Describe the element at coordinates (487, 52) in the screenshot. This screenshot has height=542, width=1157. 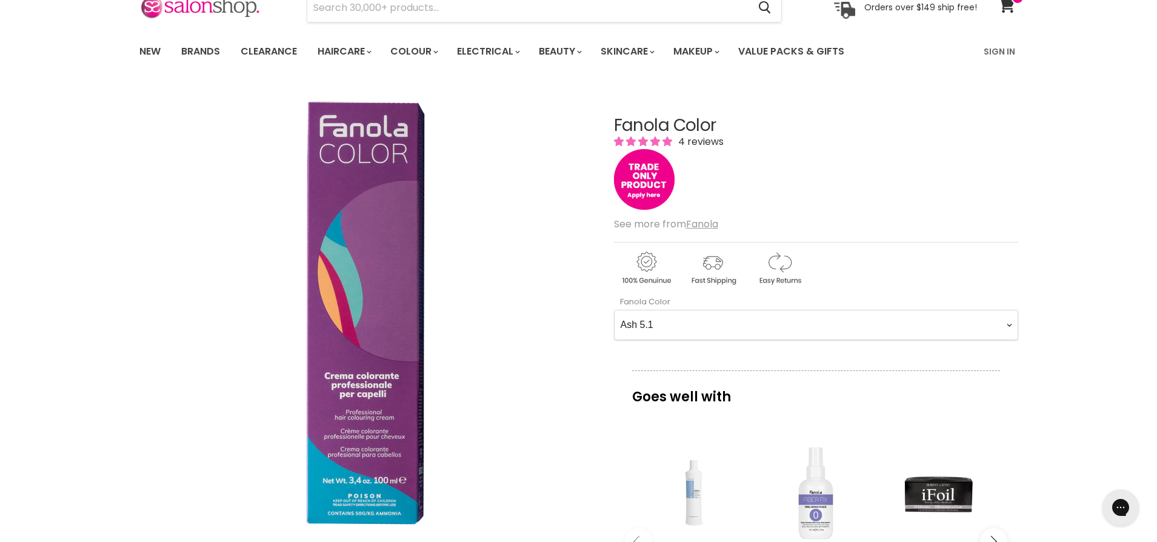
I see `a: Electrical` at that location.